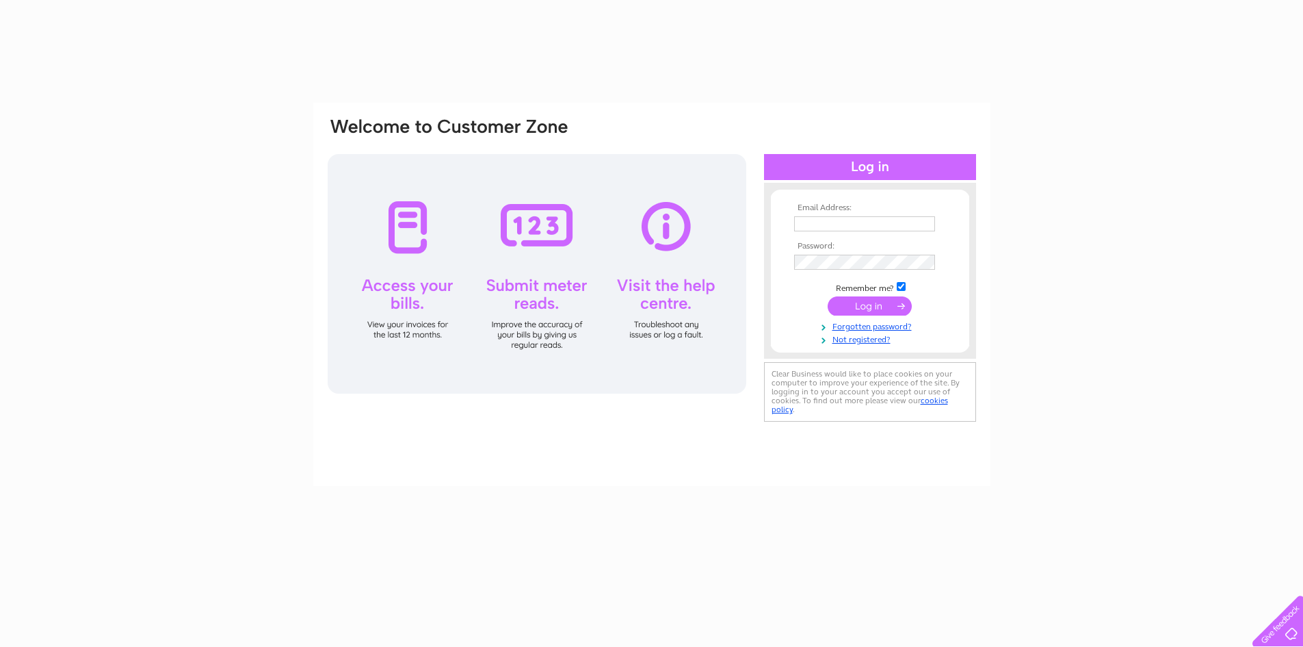 The height and width of the screenshot is (647, 1303). I want to click on a: Not registered?, so click(872, 338).